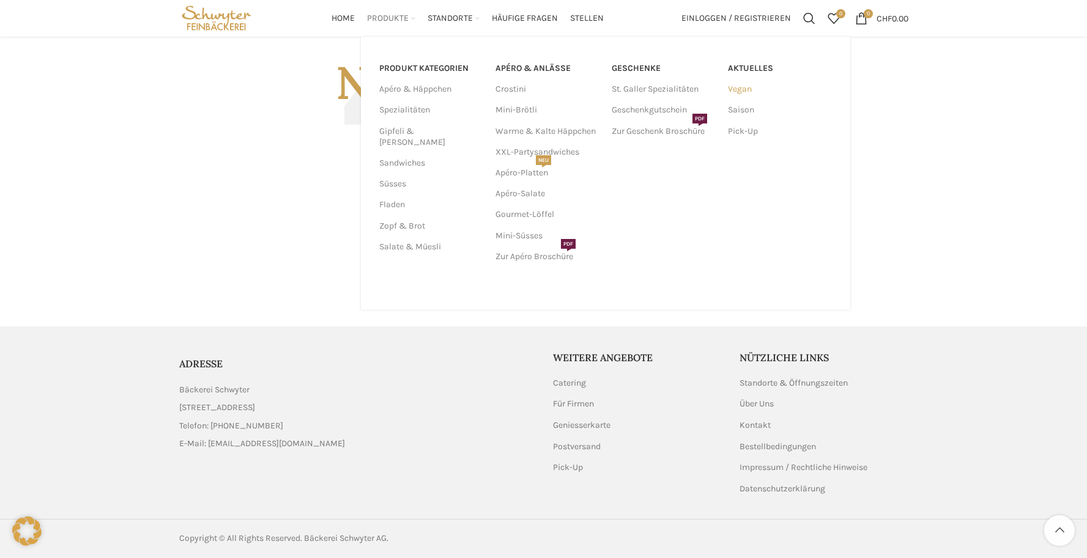  Describe the element at coordinates (547, 89) in the screenshot. I see `a: Crostini` at that location.